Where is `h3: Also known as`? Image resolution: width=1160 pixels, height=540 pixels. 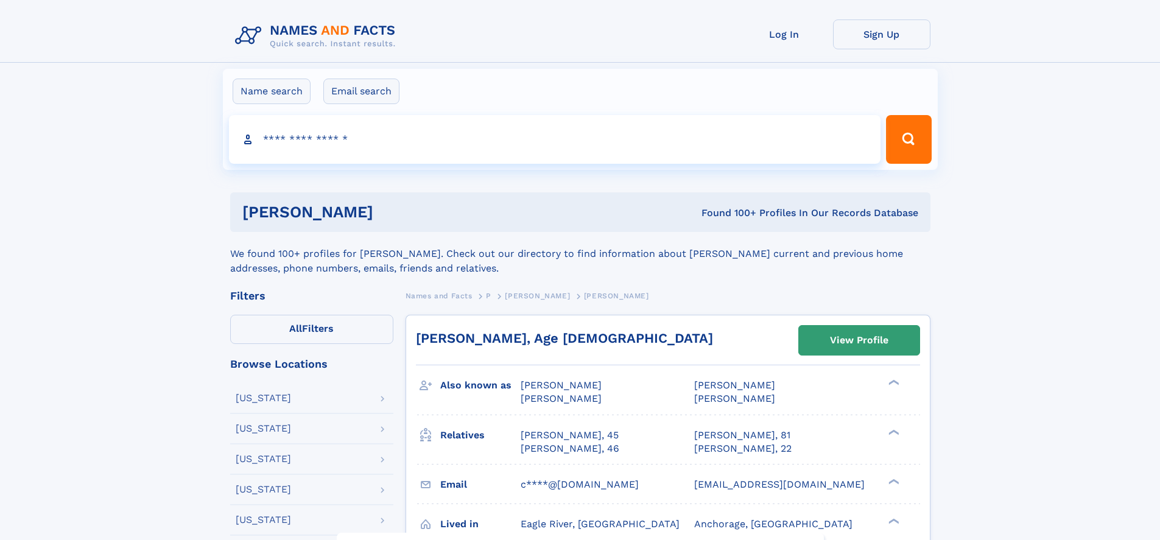
h3: Also known as is located at coordinates (480, 385).